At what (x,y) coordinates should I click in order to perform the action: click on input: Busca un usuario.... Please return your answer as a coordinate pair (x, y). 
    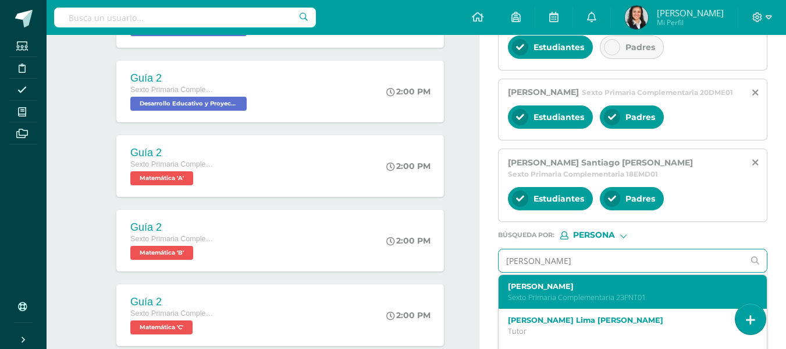
    Looking at the image, I should click on (185, 17).